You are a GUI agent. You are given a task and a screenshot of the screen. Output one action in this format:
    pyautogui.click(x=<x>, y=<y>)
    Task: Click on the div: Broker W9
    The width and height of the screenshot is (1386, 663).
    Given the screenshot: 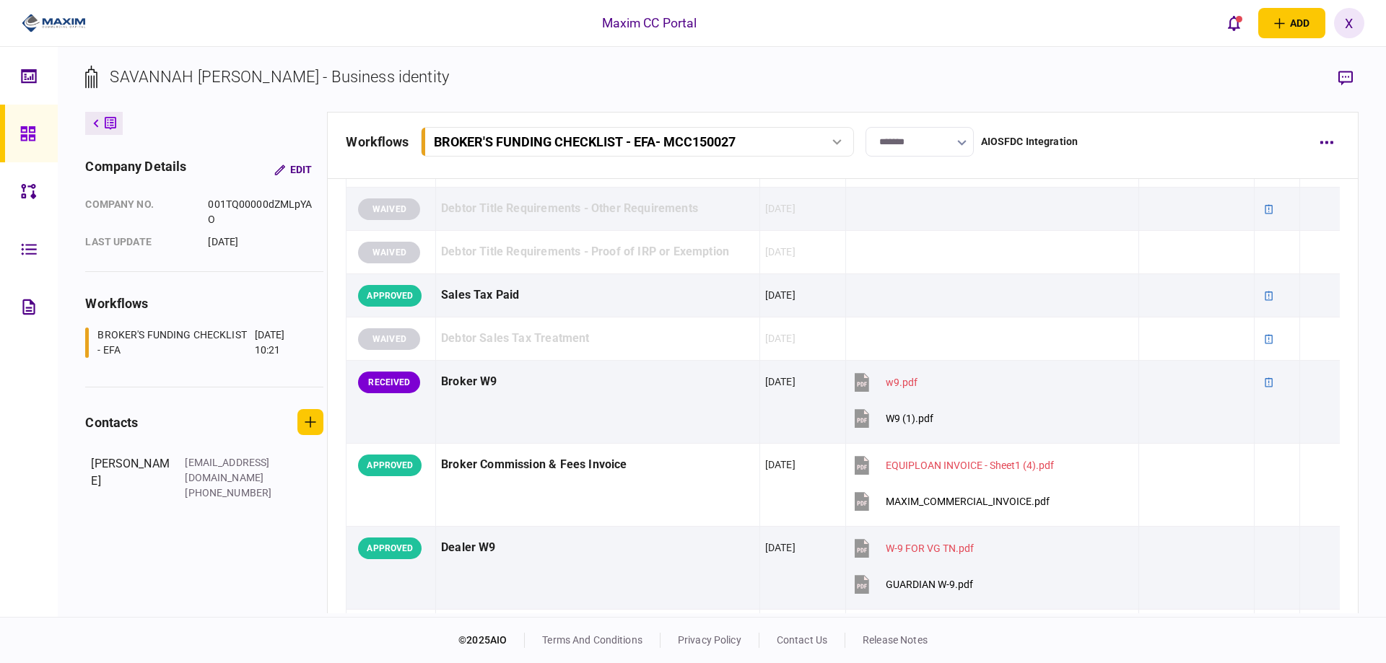 What is the action you would take?
    pyautogui.click(x=598, y=382)
    